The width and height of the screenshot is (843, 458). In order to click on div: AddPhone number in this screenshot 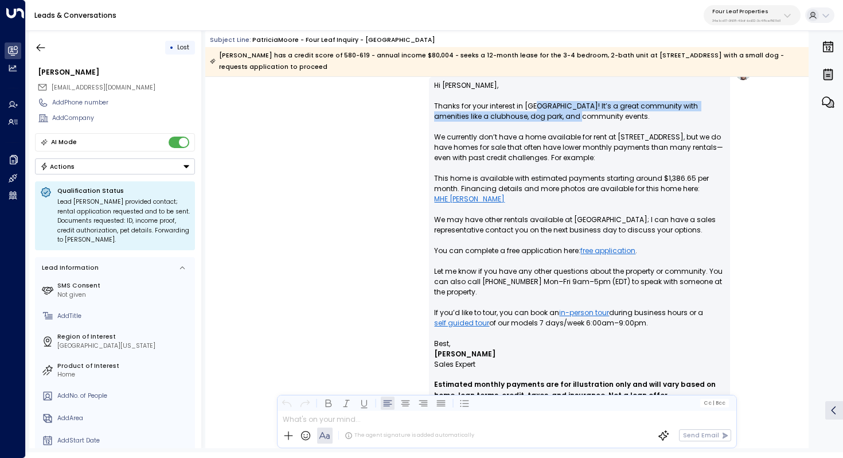, I will do `click(123, 103)`.